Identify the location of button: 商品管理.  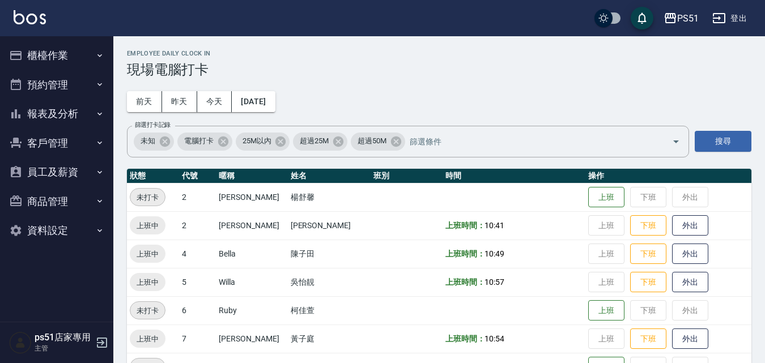
(57, 202).